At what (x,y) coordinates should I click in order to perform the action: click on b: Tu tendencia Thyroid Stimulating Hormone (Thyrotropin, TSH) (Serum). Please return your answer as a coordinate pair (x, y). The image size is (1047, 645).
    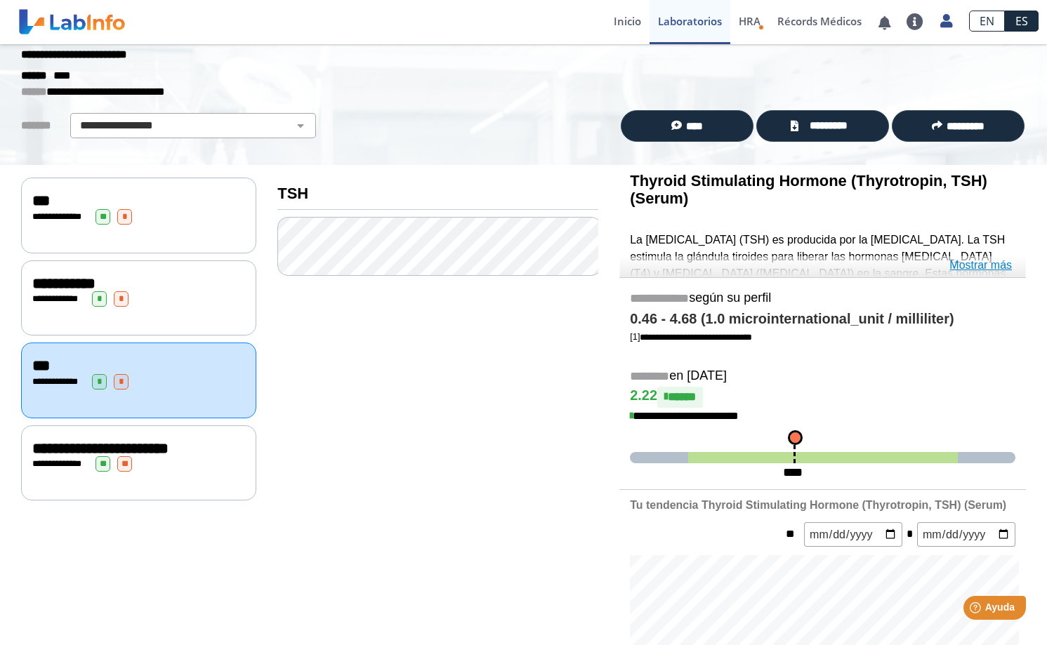
    Looking at the image, I should click on (818, 505).